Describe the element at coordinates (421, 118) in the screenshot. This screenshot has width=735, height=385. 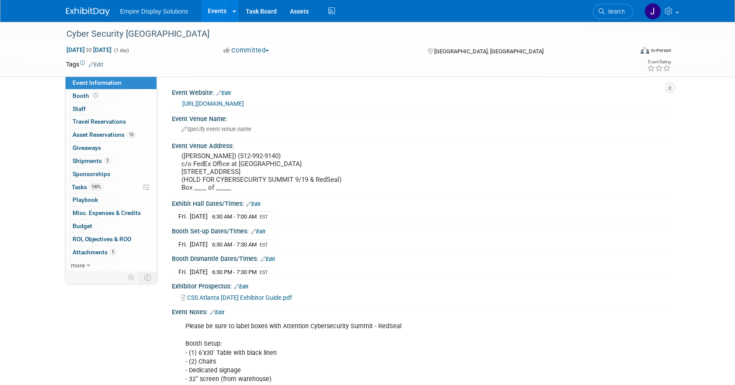
I see `div: Event Venue Name:` at that location.